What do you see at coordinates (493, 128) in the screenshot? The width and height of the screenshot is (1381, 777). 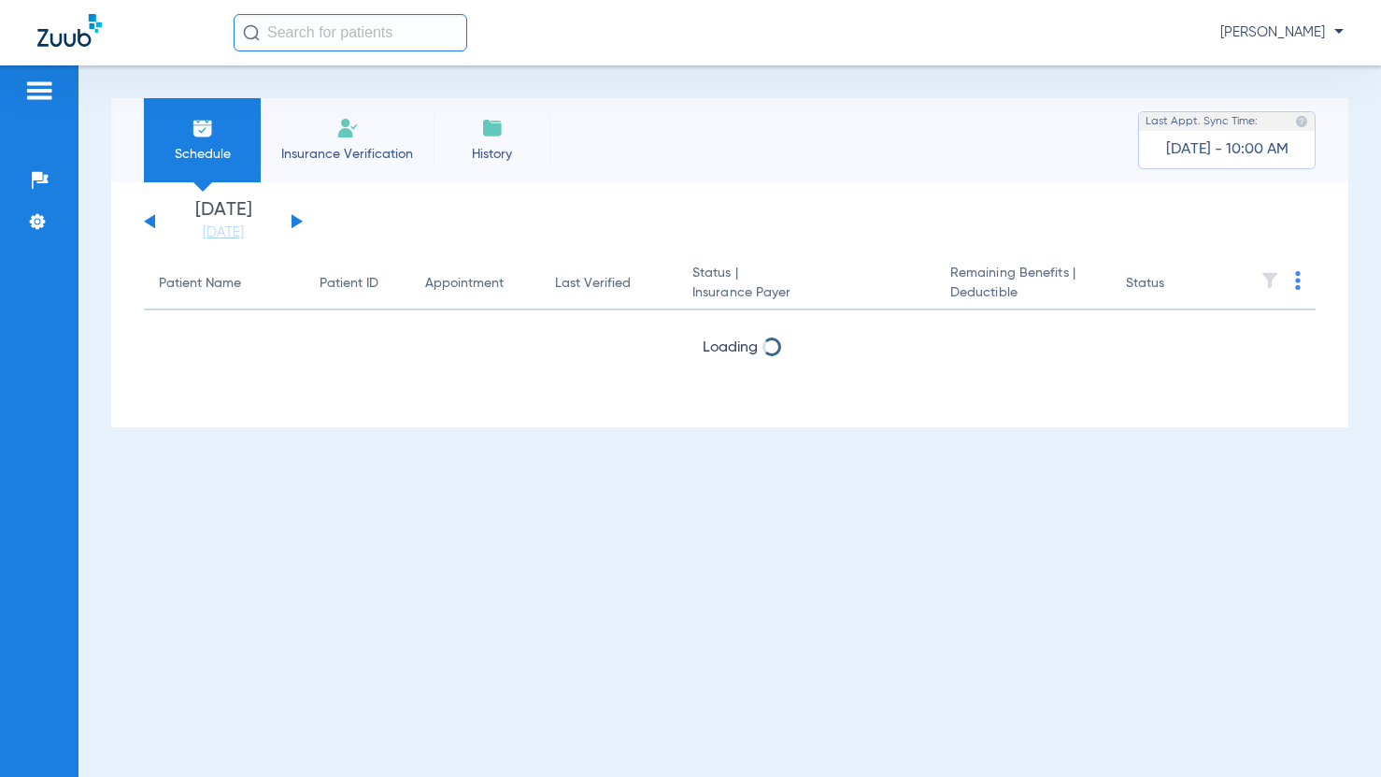 I see `img: History` at bounding box center [493, 128].